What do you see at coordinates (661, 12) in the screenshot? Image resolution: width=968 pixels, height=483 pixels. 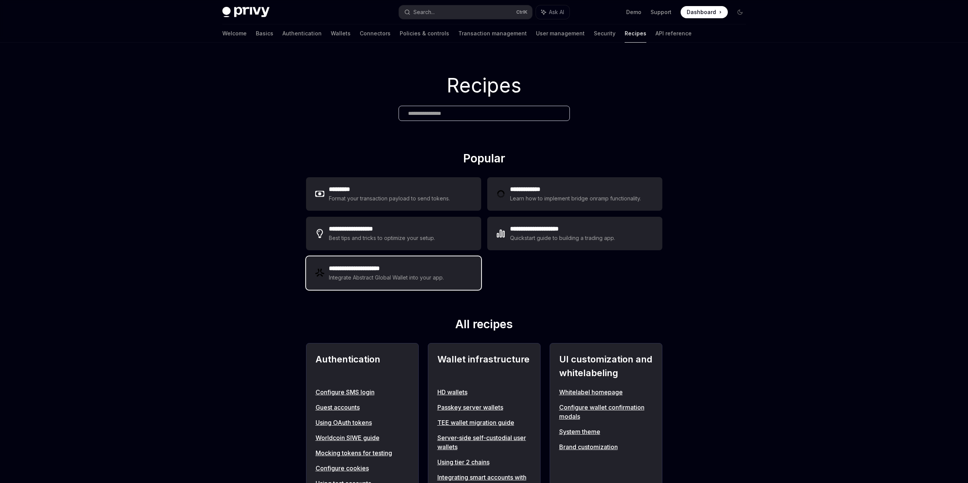 I see `a: Support` at bounding box center [661, 12].